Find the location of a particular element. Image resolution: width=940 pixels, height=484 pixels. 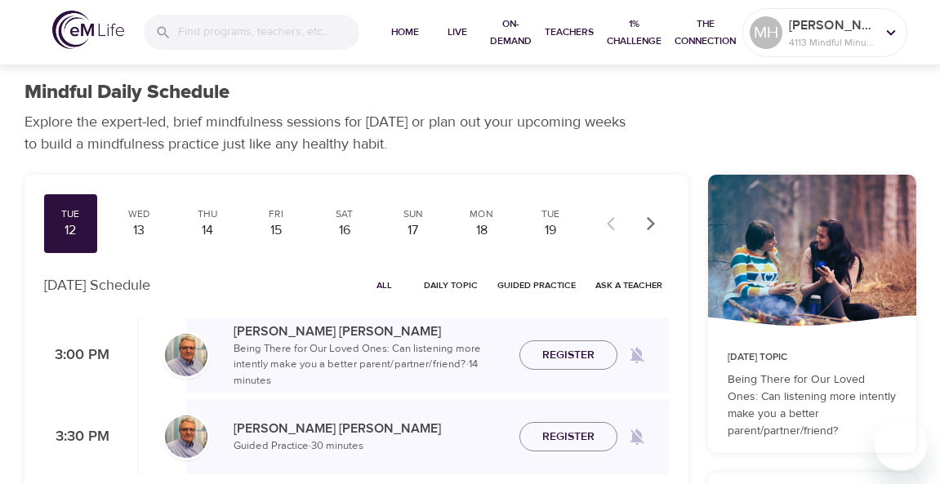

img: logo is located at coordinates (88, 29).